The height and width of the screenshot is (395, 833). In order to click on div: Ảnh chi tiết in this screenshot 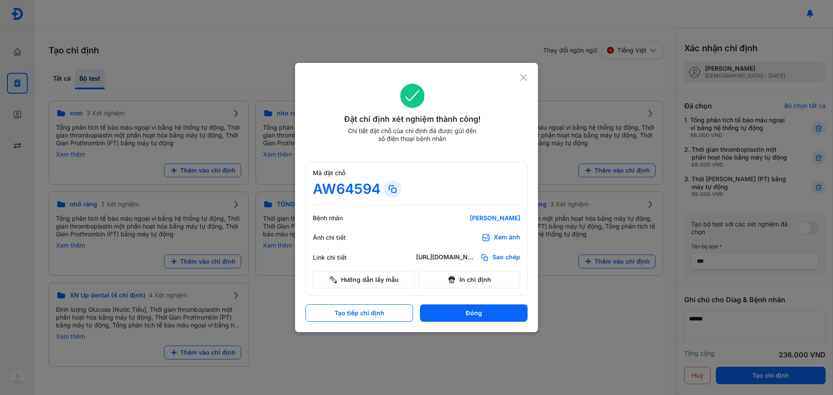, I will do `click(339, 238)`.